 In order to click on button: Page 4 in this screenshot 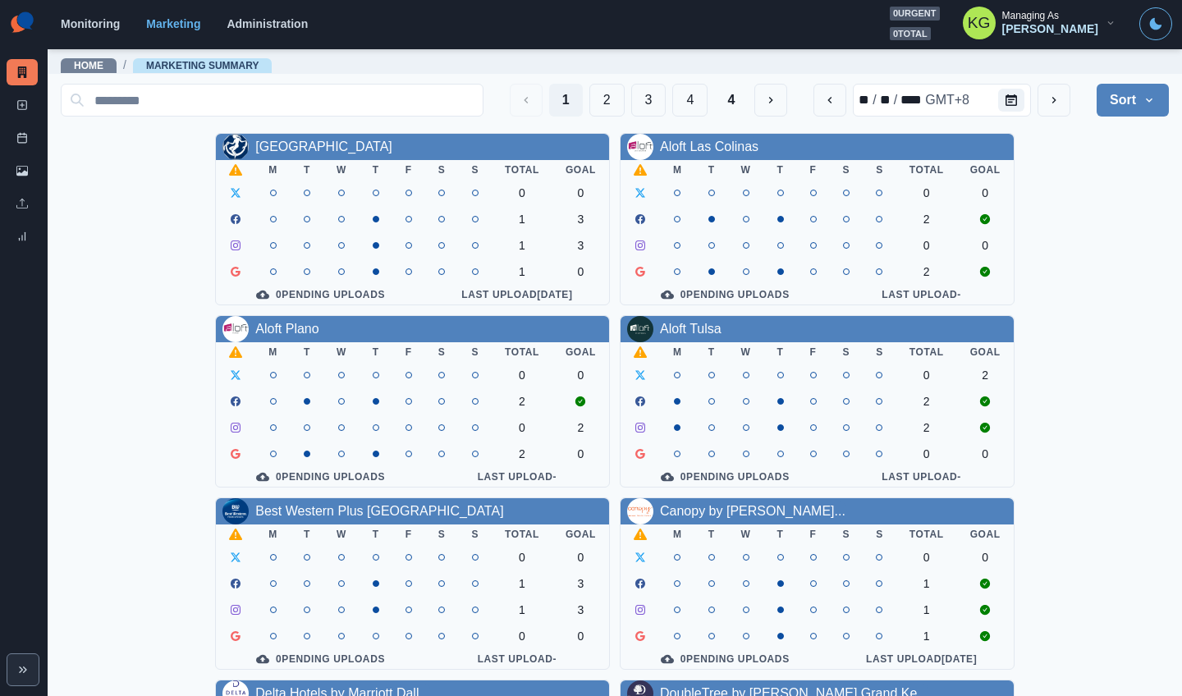, I will do `click(690, 100)`.